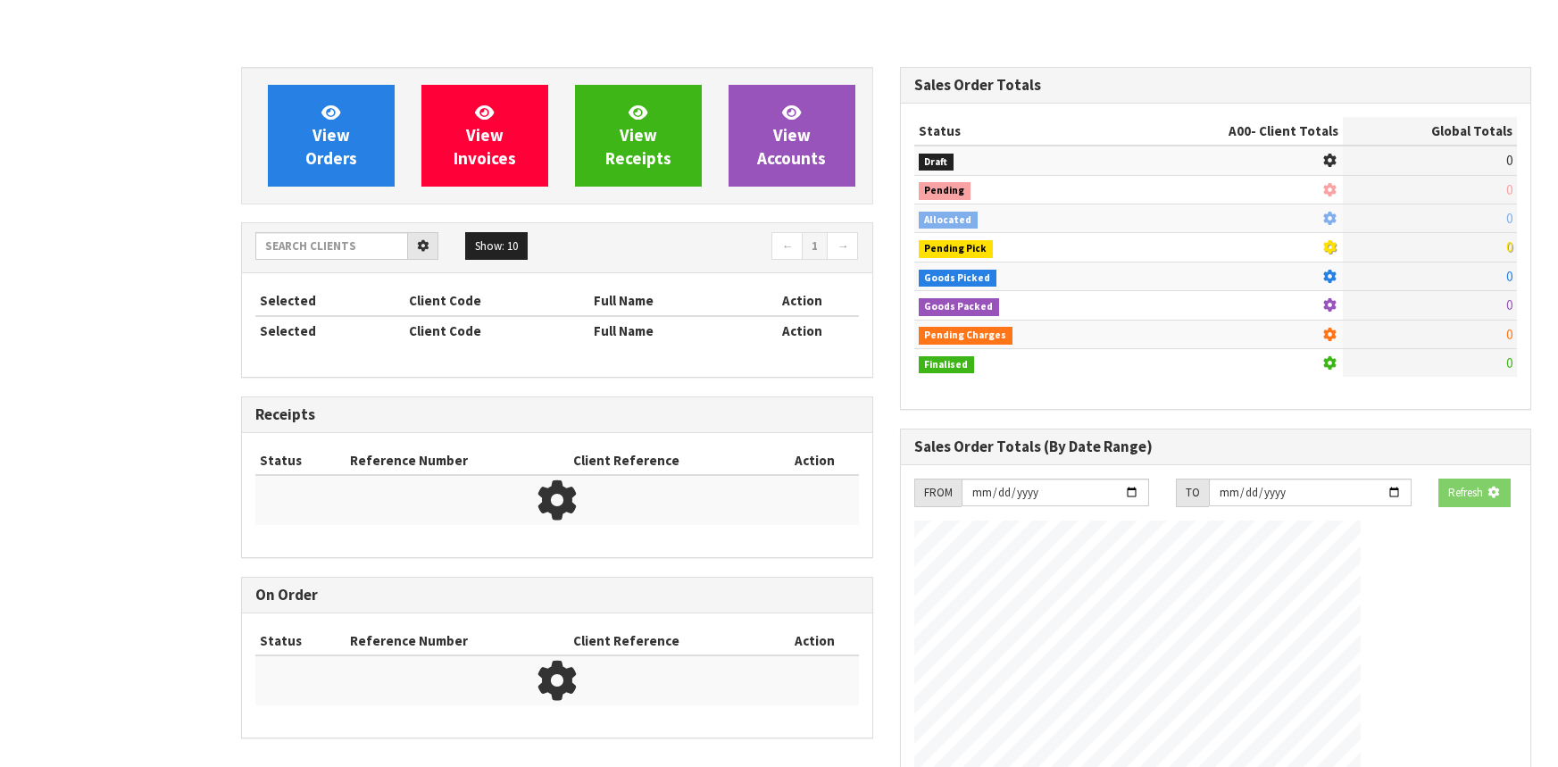  Describe the element at coordinates (1192, 493) in the screenshot. I see `div: TO` at that location.